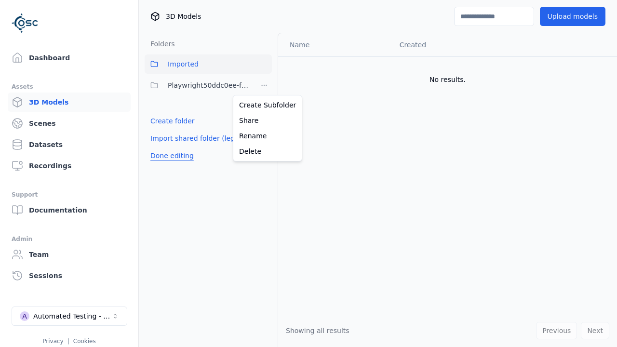 The height and width of the screenshot is (347, 617). Describe the element at coordinates (268, 121) in the screenshot. I see `div: Share` at that location.